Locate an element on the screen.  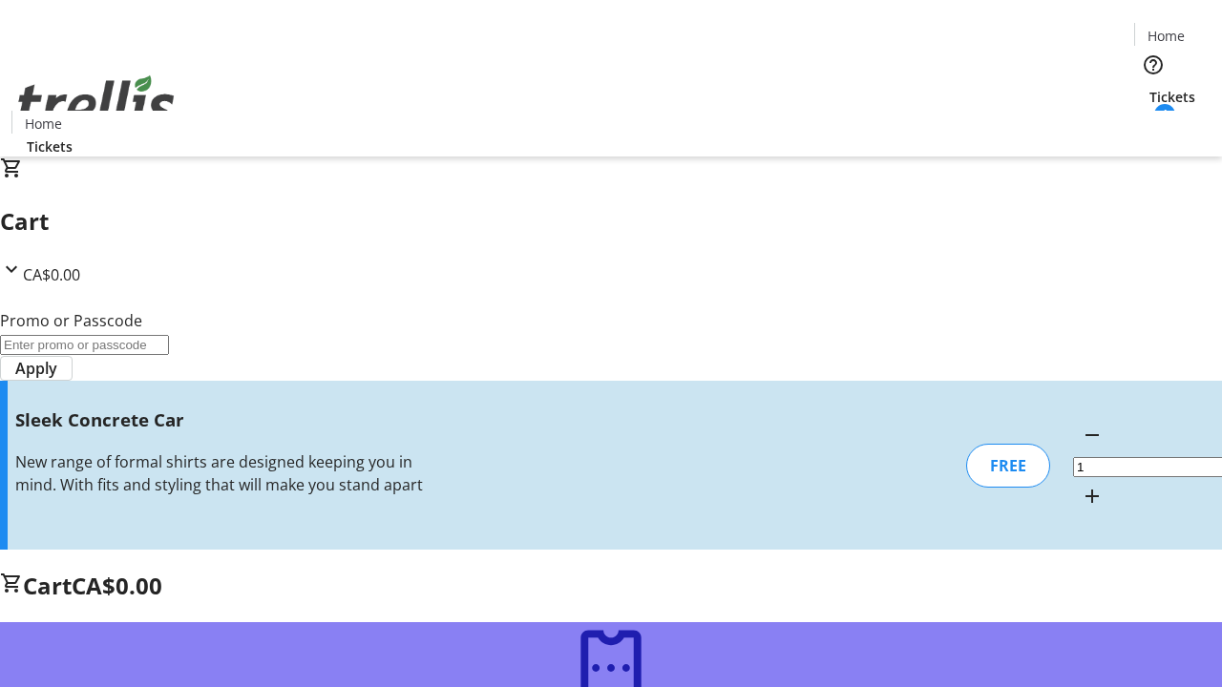
div: FREE is located at coordinates (1008, 466).